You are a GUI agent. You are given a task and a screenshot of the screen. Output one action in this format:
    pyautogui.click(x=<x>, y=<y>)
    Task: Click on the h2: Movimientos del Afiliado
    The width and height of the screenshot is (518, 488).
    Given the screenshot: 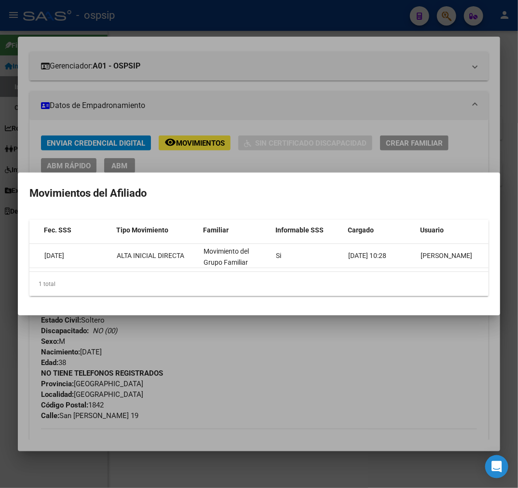 What is the action you would take?
    pyautogui.click(x=259, y=193)
    